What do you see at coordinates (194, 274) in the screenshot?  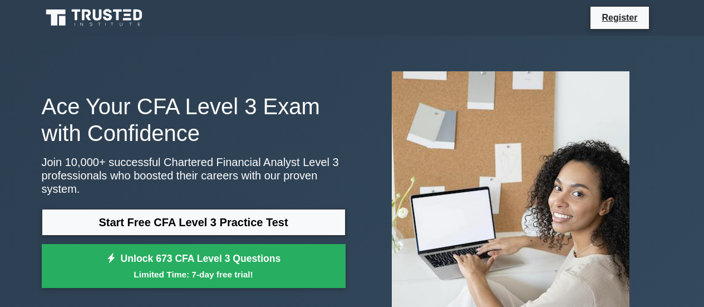 I see `small: Limited Time: 7-day free trial!` at bounding box center [194, 274].